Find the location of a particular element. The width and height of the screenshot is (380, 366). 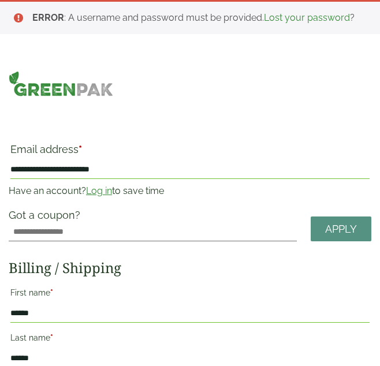

li: : A username and password must be provided. ? is located at coordinates (197, 18).